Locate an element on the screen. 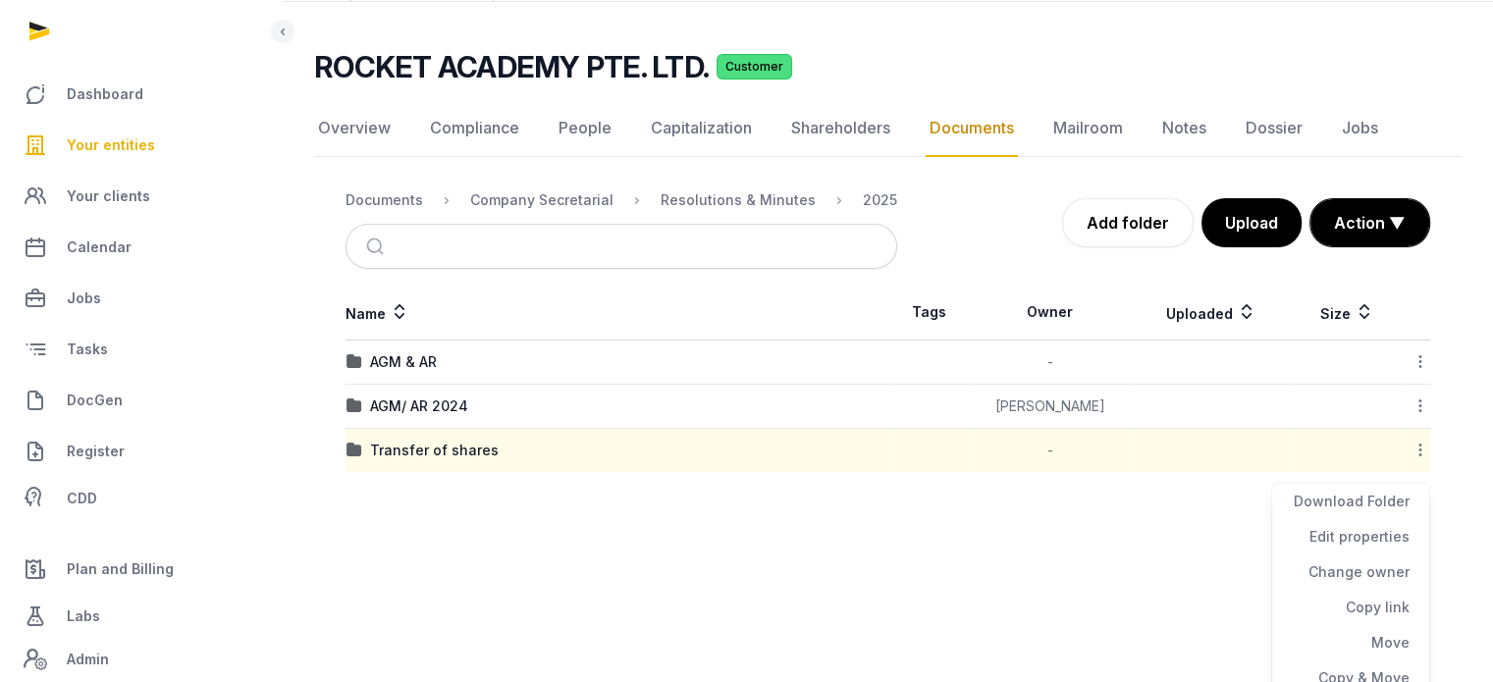 The width and height of the screenshot is (1493, 682). th: Uploaded is located at coordinates (1210, 312).